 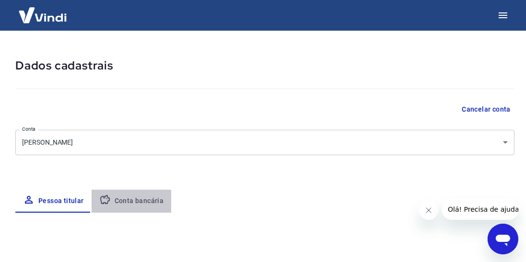 What do you see at coordinates (131, 201) in the screenshot?
I see `button: Conta bancária` at bounding box center [131, 201].